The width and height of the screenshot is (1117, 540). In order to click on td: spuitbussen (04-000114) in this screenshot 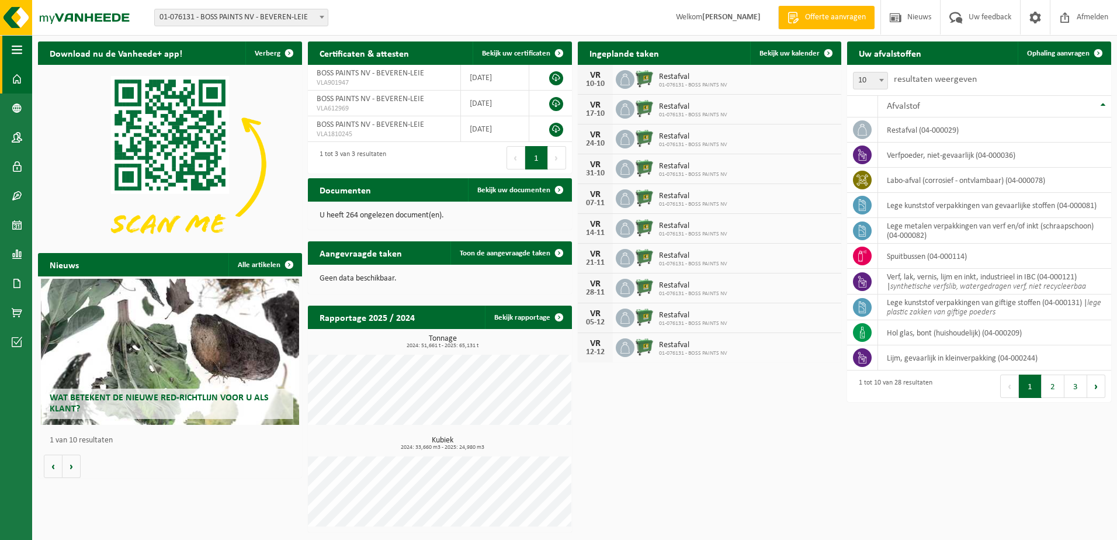, I will do `click(994, 256)`.